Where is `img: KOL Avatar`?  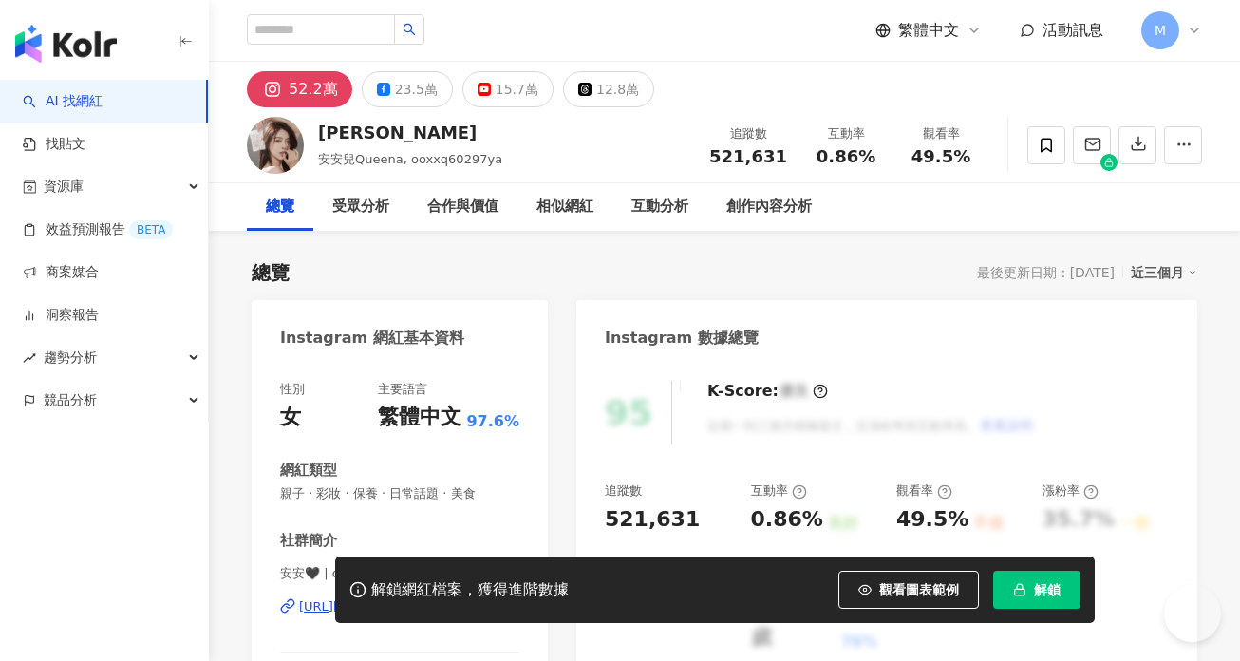 img: KOL Avatar is located at coordinates (275, 145).